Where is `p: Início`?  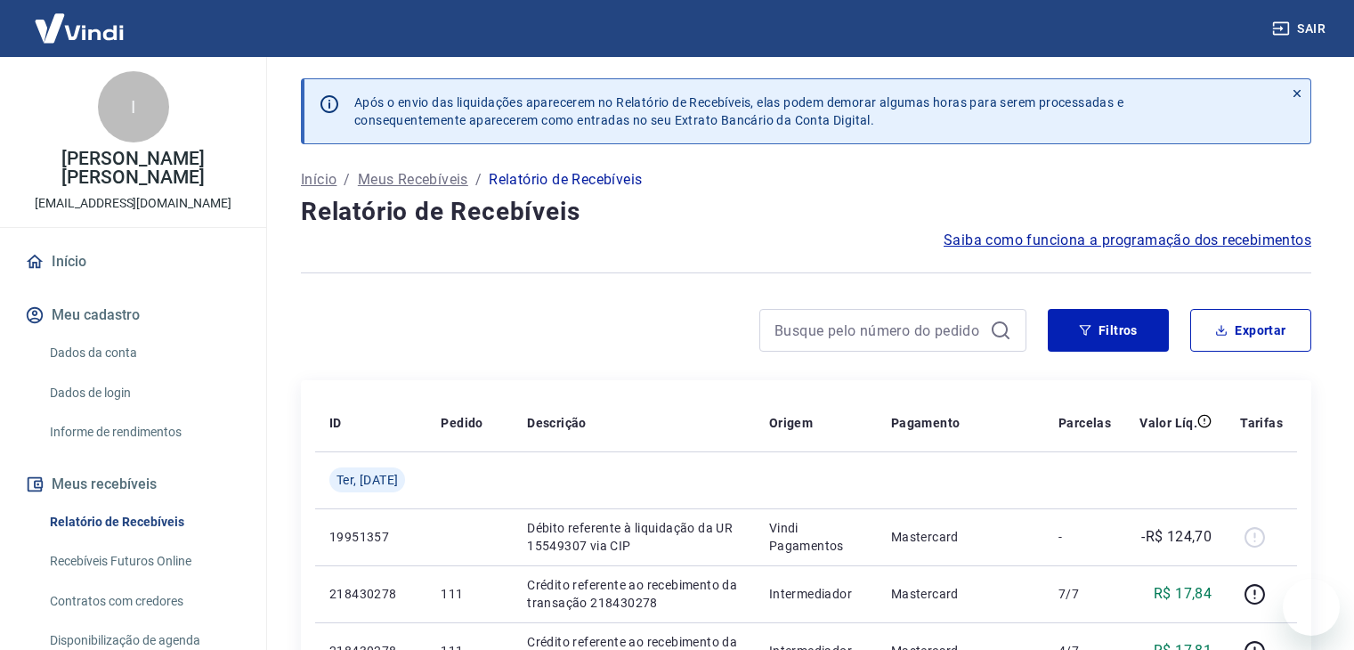 p: Início is located at coordinates (319, 180).